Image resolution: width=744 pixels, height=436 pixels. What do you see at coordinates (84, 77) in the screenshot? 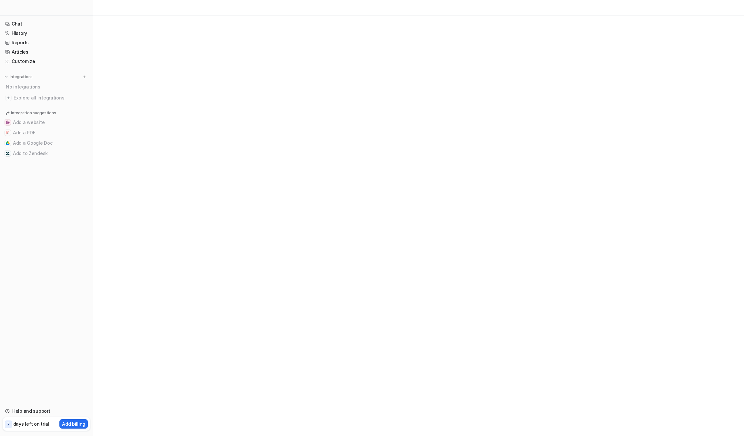
I see `img: menu_add.svg` at bounding box center [84, 77].